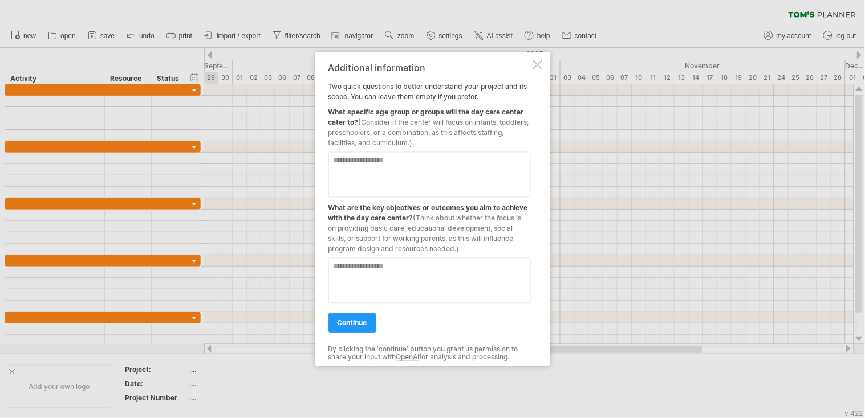 The width and height of the screenshot is (865, 418). What do you see at coordinates (429, 68) in the screenshot?
I see `div: Additional information` at bounding box center [429, 68].